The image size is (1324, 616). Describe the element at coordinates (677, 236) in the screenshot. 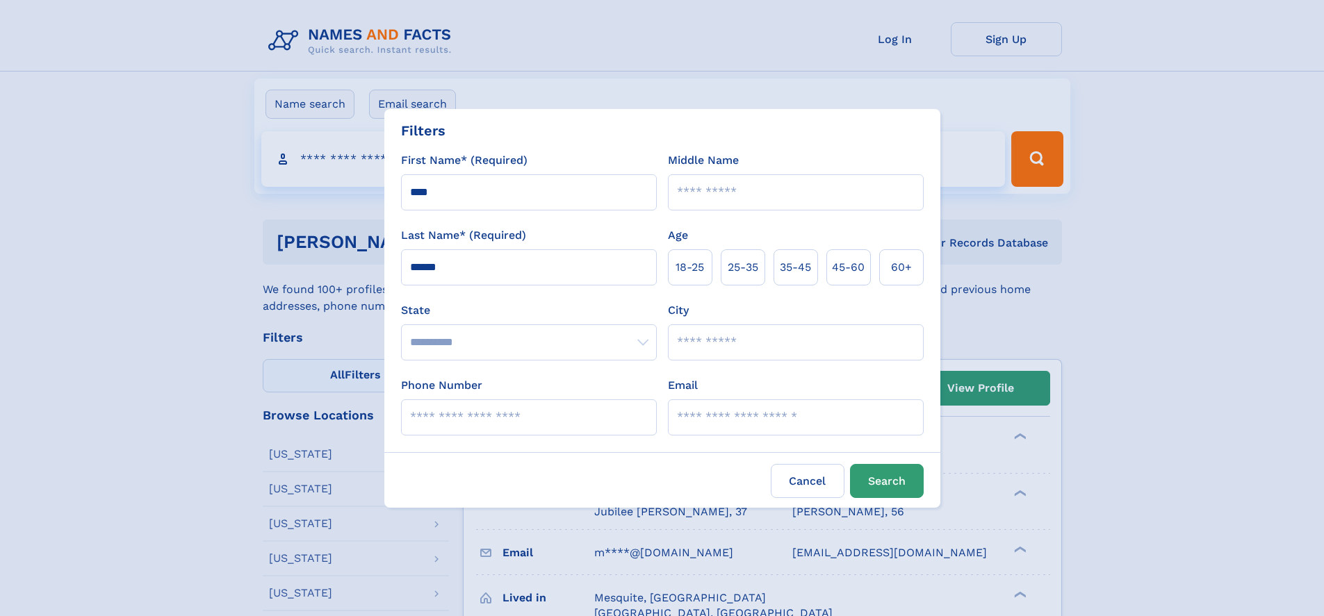

I see `label: Age` at that location.